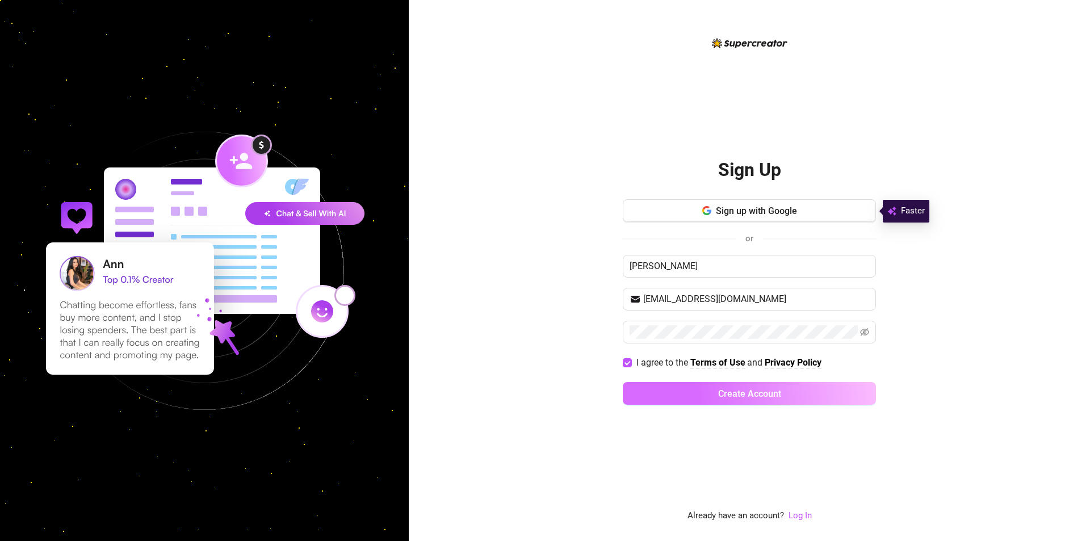  Describe the element at coordinates (913, 211) in the screenshot. I see `span: Faster` at that location.